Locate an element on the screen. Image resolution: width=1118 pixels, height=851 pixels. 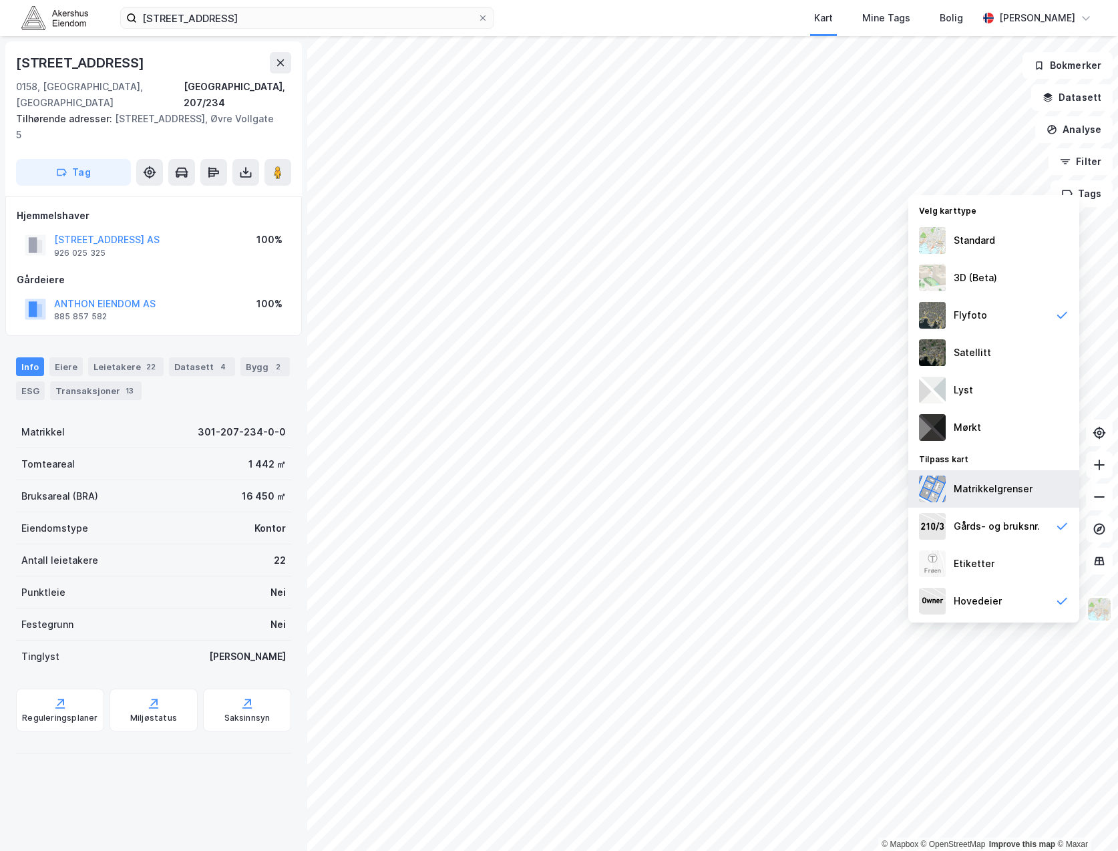
img: majorOwner.b5e170eddb5c04bfeeff.jpeg is located at coordinates (932, 601).